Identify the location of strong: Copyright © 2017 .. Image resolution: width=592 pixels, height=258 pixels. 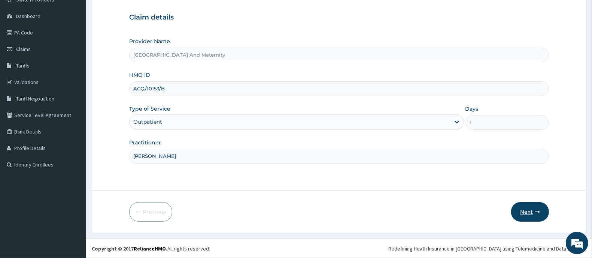
(130, 248).